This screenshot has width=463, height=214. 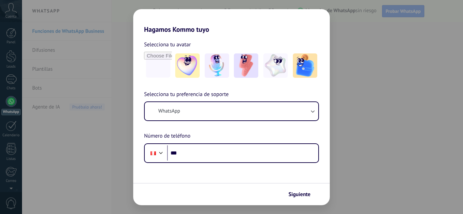 I want to click on div: Peru: + 51, so click(x=153, y=153).